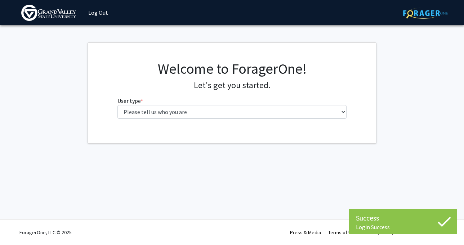  What do you see at coordinates (45, 233) in the screenshot?
I see `div: ForagerOne, LLC © 2025` at bounding box center [45, 233].